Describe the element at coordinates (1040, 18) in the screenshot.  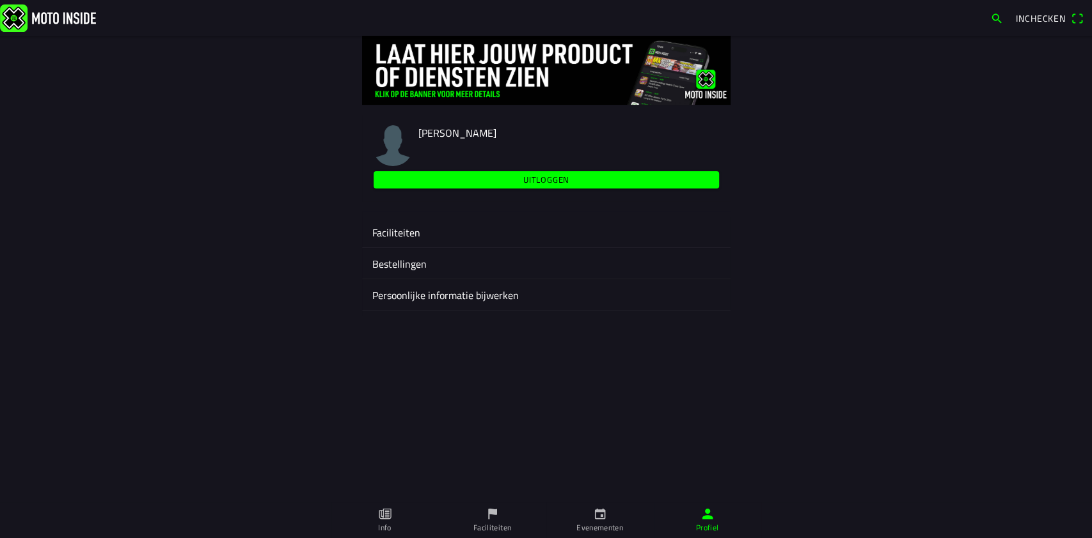
I see `span: Inchecken` at that location.